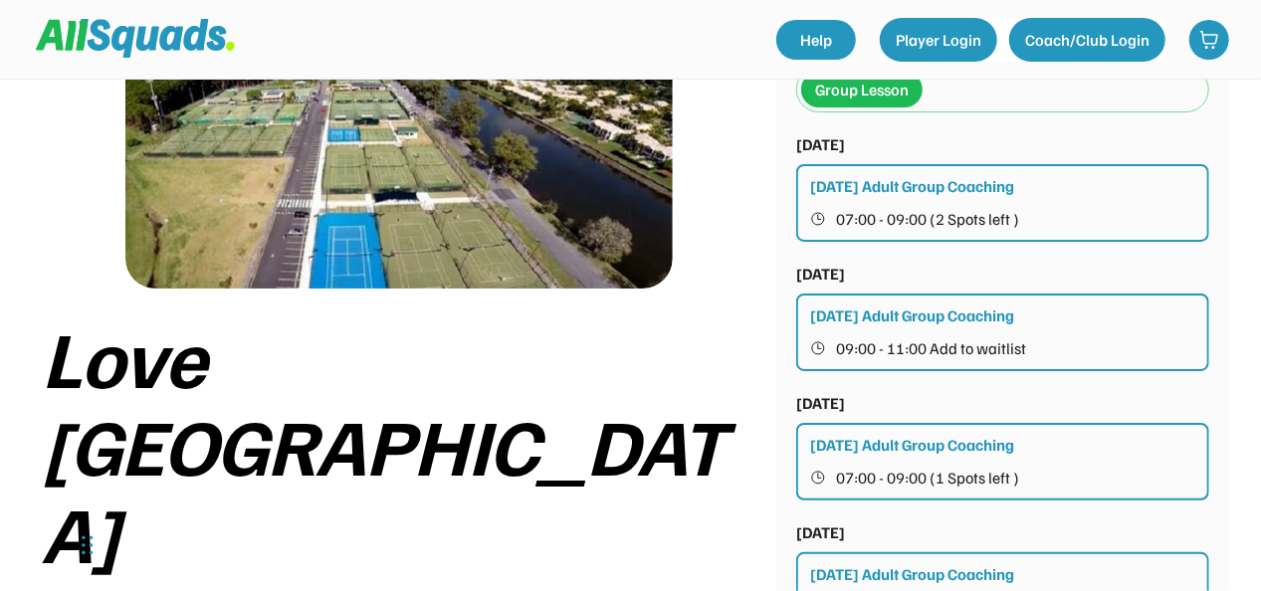  I want to click on button: 07:00 - 09:00 (2 Spots left ), so click(1003, 219).